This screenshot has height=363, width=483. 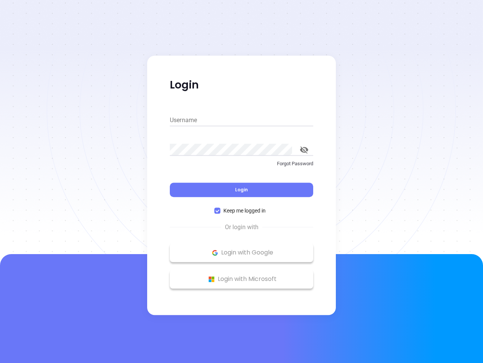 What do you see at coordinates (242, 85) in the screenshot?
I see `p: Login` at bounding box center [242, 85].